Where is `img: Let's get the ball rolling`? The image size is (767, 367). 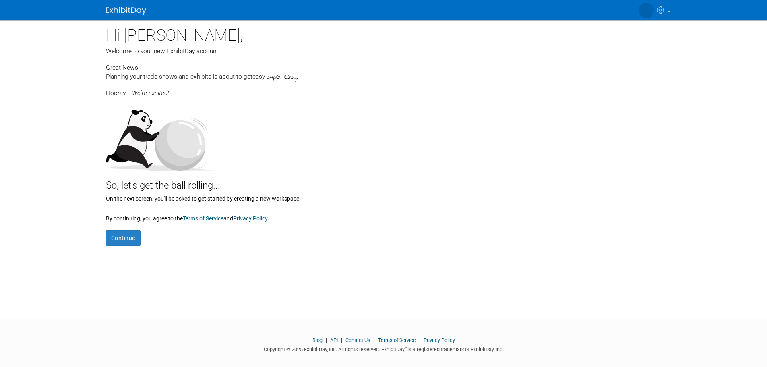
img: Let's get the ball rolling is located at coordinates (160, 136).